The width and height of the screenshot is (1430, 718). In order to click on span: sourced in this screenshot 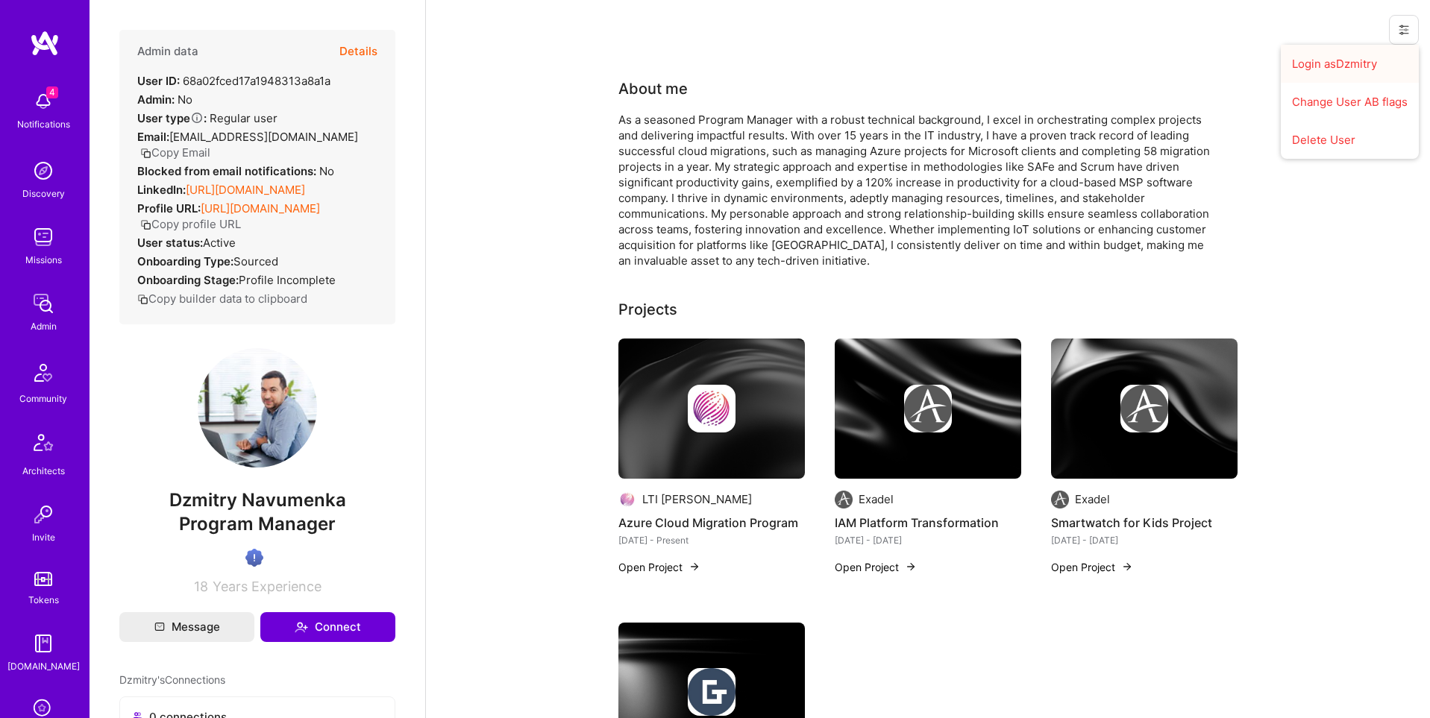, I will do `click(256, 261)`.